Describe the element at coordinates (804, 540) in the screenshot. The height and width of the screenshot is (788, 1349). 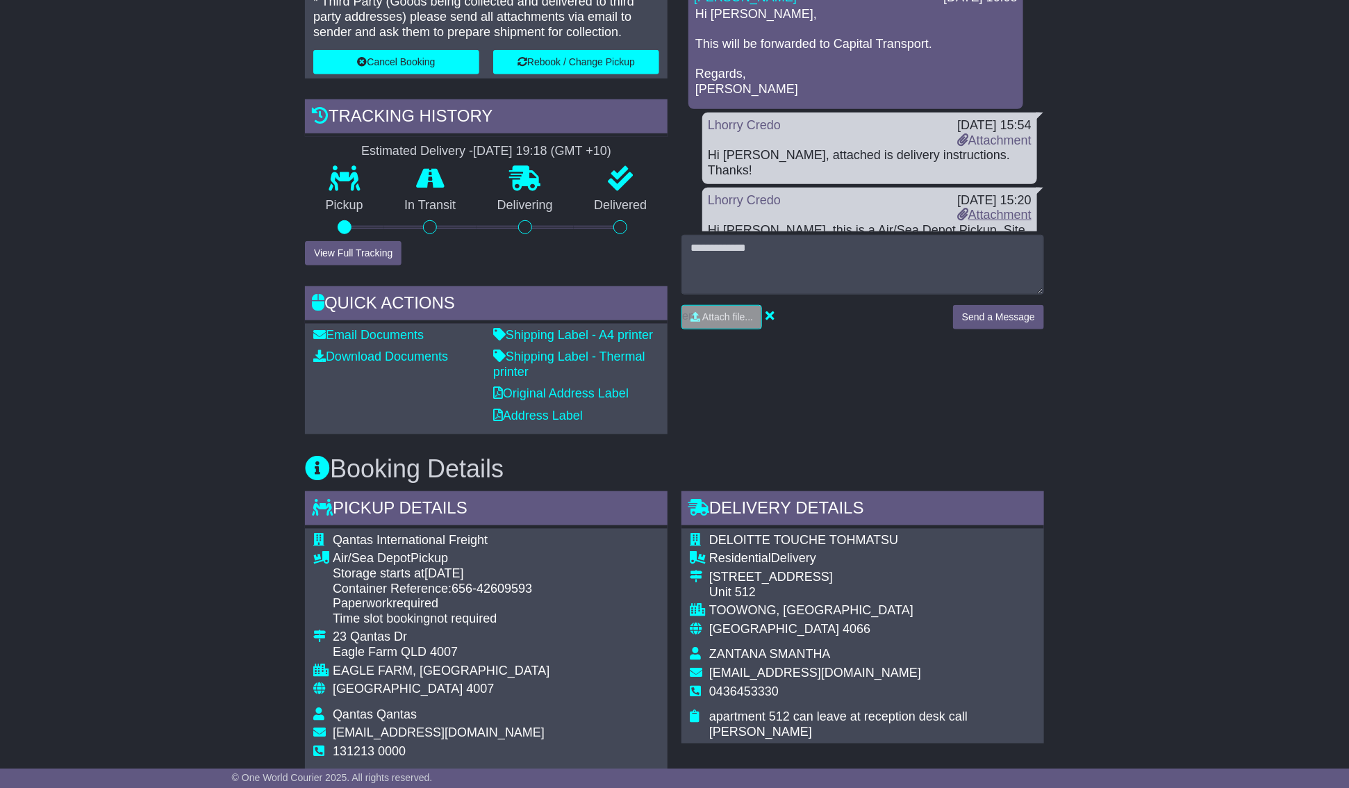
I see `span: DELOITTE TOUCHE TOHMATSU` at that location.